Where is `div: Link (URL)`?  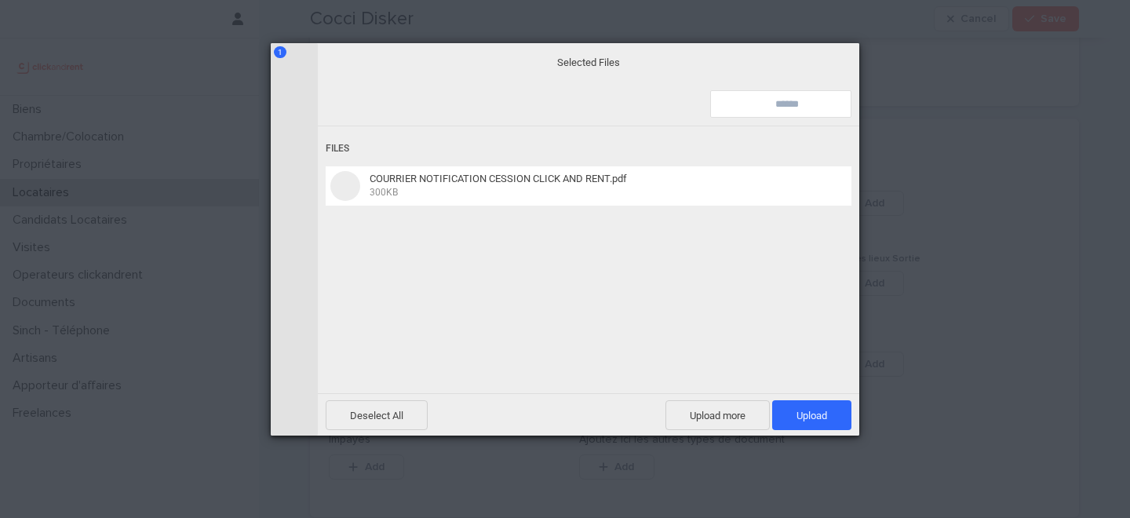
div: Link (URL) is located at coordinates (365, 102).